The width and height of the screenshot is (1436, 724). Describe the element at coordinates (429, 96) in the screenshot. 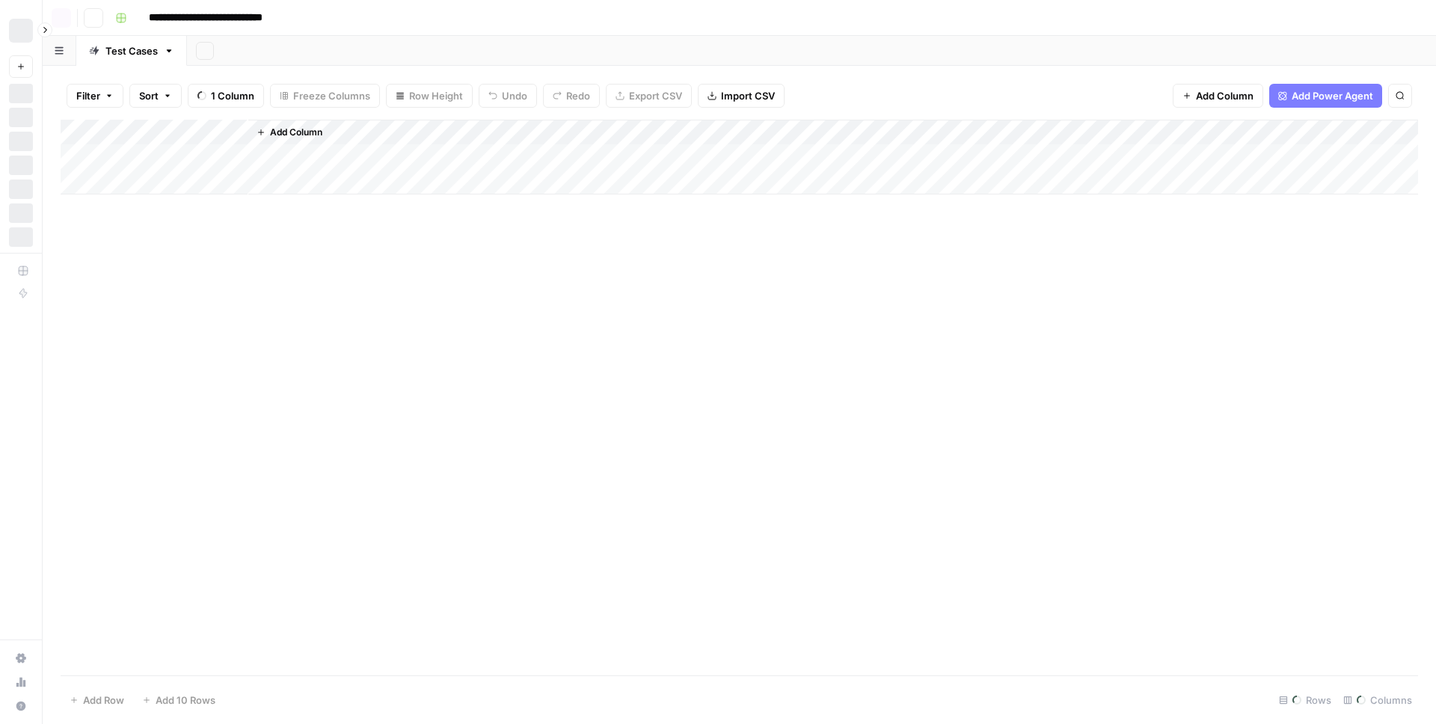

I see `button: Row Height` at that location.